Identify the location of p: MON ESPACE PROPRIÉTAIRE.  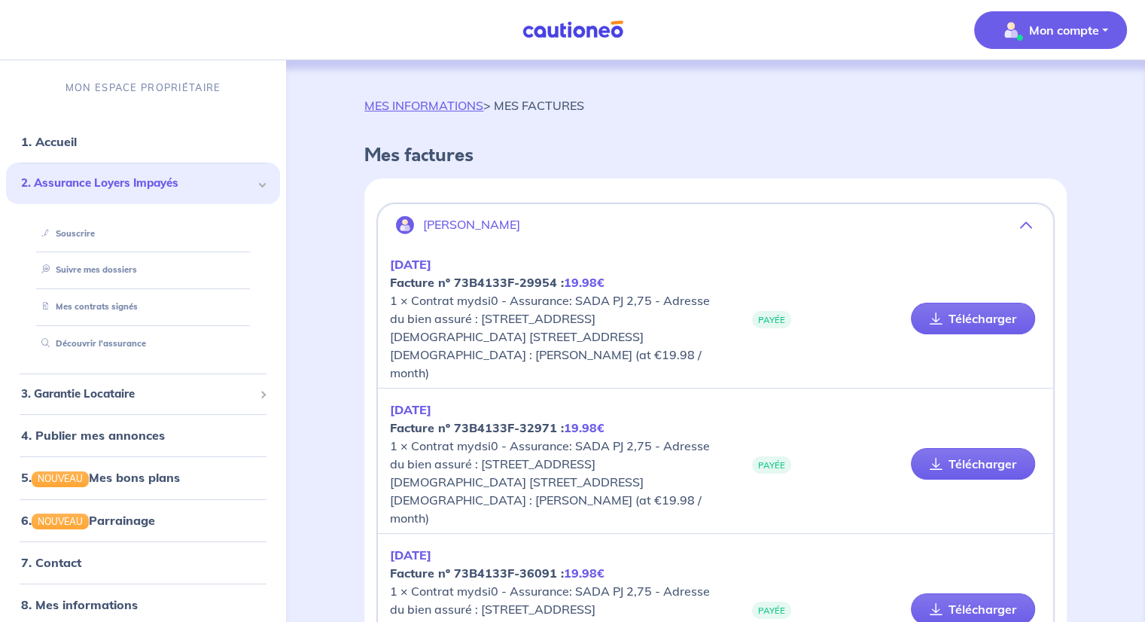
(143, 87).